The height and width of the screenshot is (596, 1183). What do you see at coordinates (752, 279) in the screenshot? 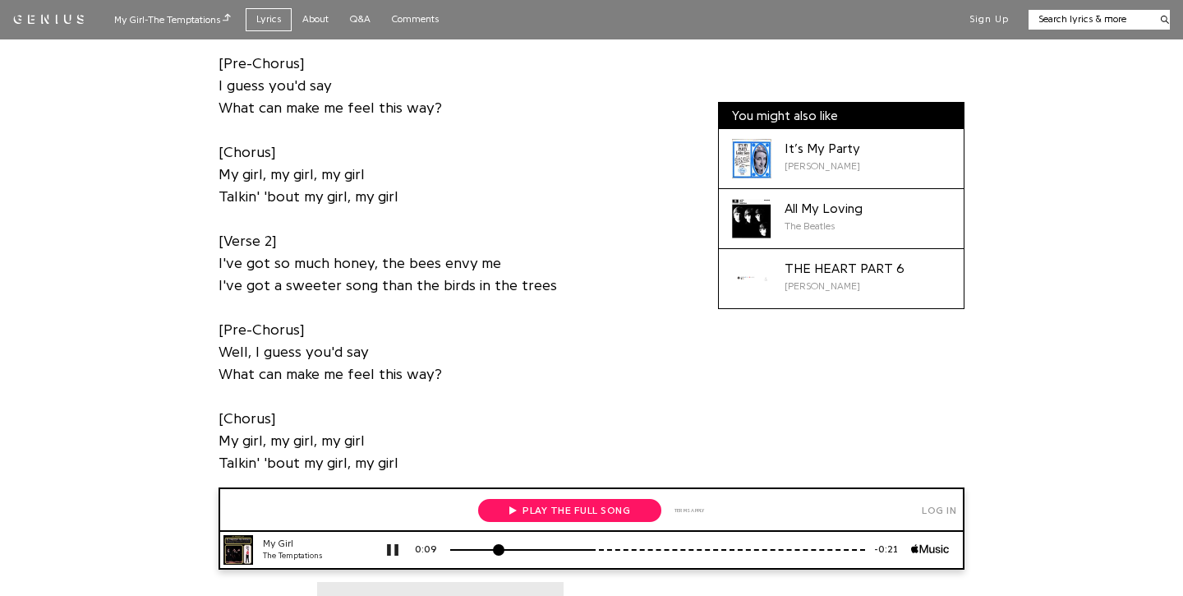
I see `div: Cover art for THE HEART PART 6 by Drake` at bounding box center [752, 279].